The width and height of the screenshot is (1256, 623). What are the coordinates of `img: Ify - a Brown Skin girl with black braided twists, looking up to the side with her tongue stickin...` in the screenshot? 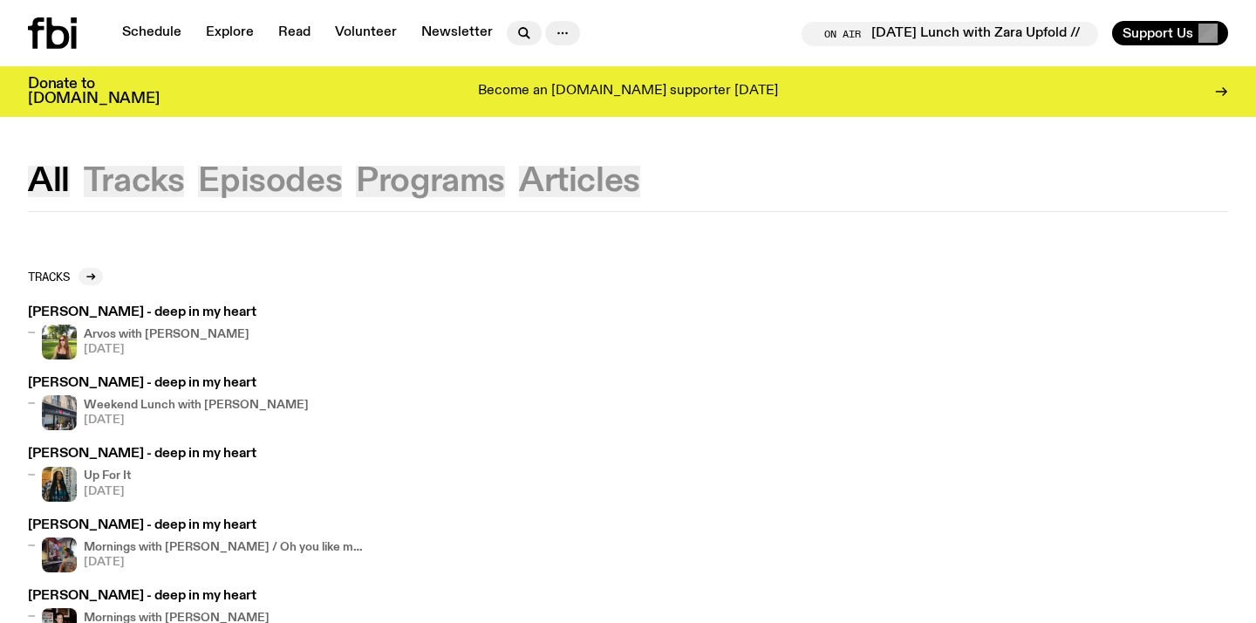 It's located at (59, 484).